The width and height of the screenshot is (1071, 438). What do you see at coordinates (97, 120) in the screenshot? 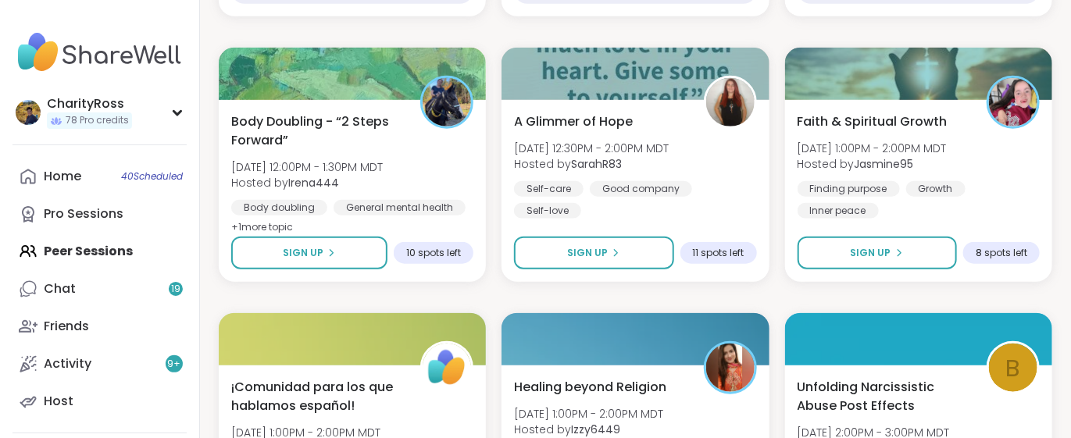
I see `span: 78 Pro credits` at bounding box center [97, 120].